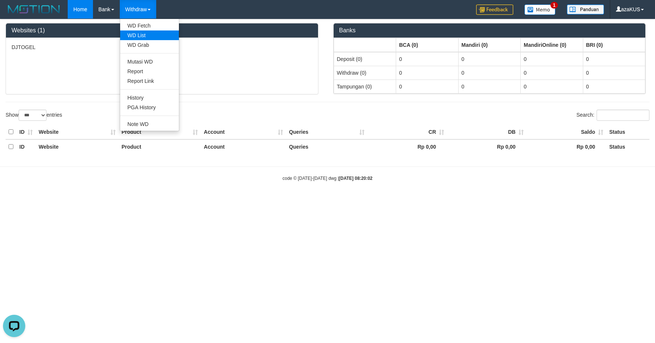  Describe the element at coordinates (489, 30) in the screenshot. I see `h3: Banks` at that location.